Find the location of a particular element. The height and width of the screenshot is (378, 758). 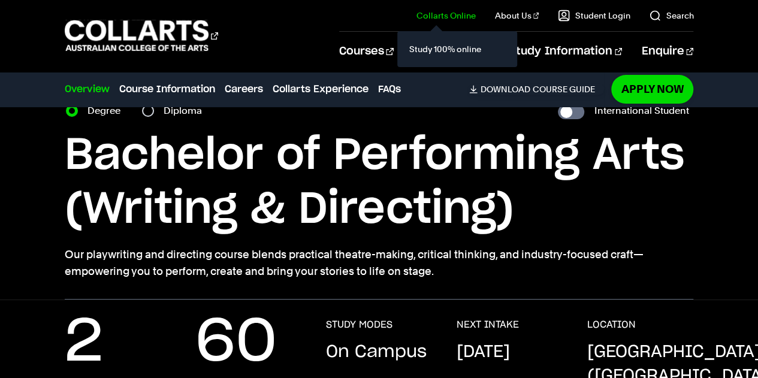

a: Collarts Online is located at coordinates (446, 16).